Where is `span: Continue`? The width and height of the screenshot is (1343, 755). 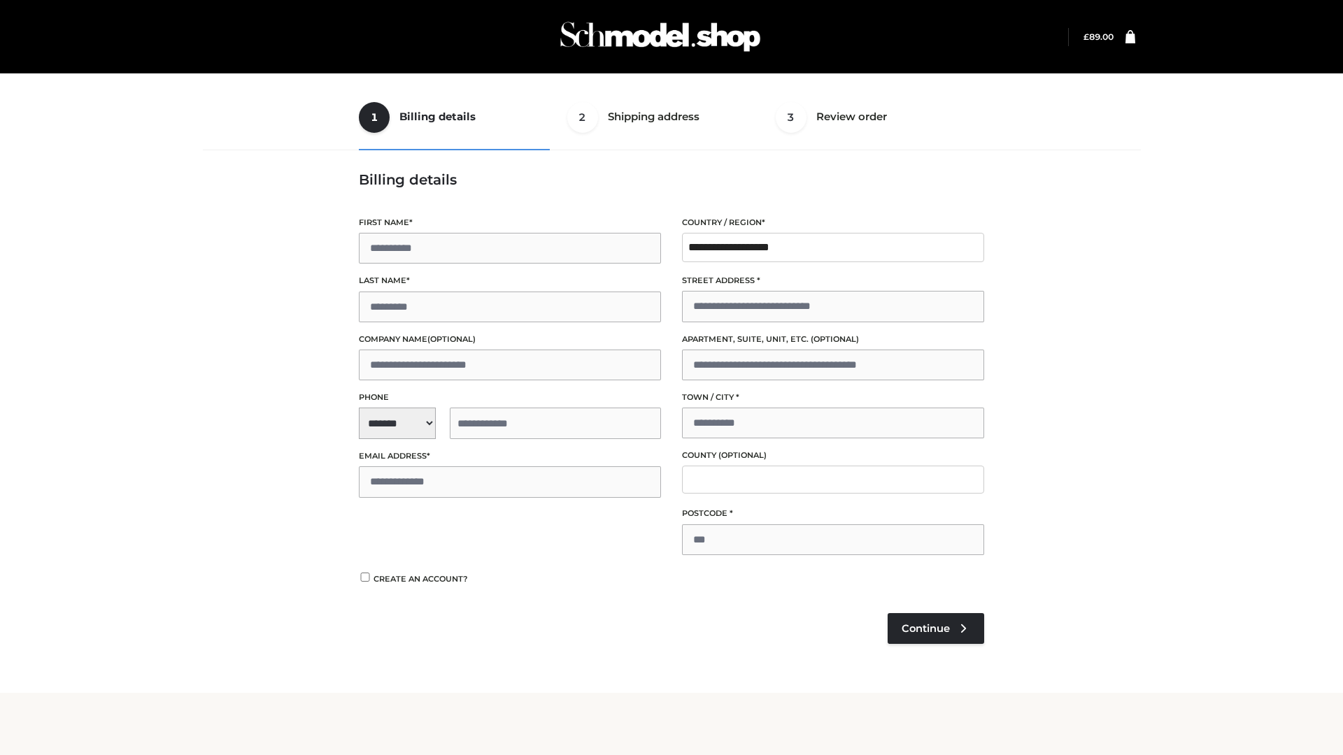 span: Continue is located at coordinates (925, 629).